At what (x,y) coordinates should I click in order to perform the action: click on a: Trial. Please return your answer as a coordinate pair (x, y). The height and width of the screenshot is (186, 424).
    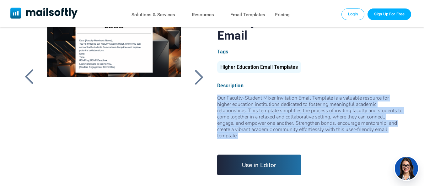
    Looking at the image, I should click on (389, 14).